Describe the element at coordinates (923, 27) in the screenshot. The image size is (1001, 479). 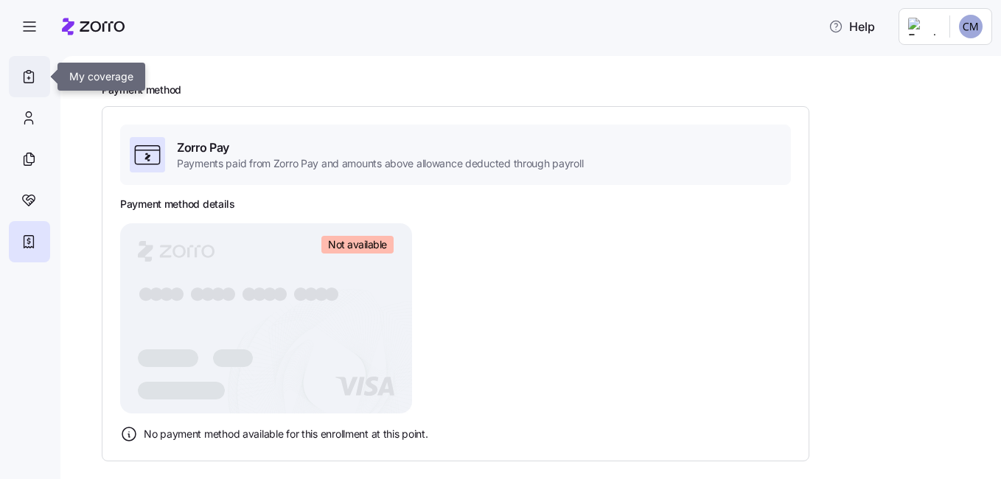
I see `img: Employer logo` at that location.